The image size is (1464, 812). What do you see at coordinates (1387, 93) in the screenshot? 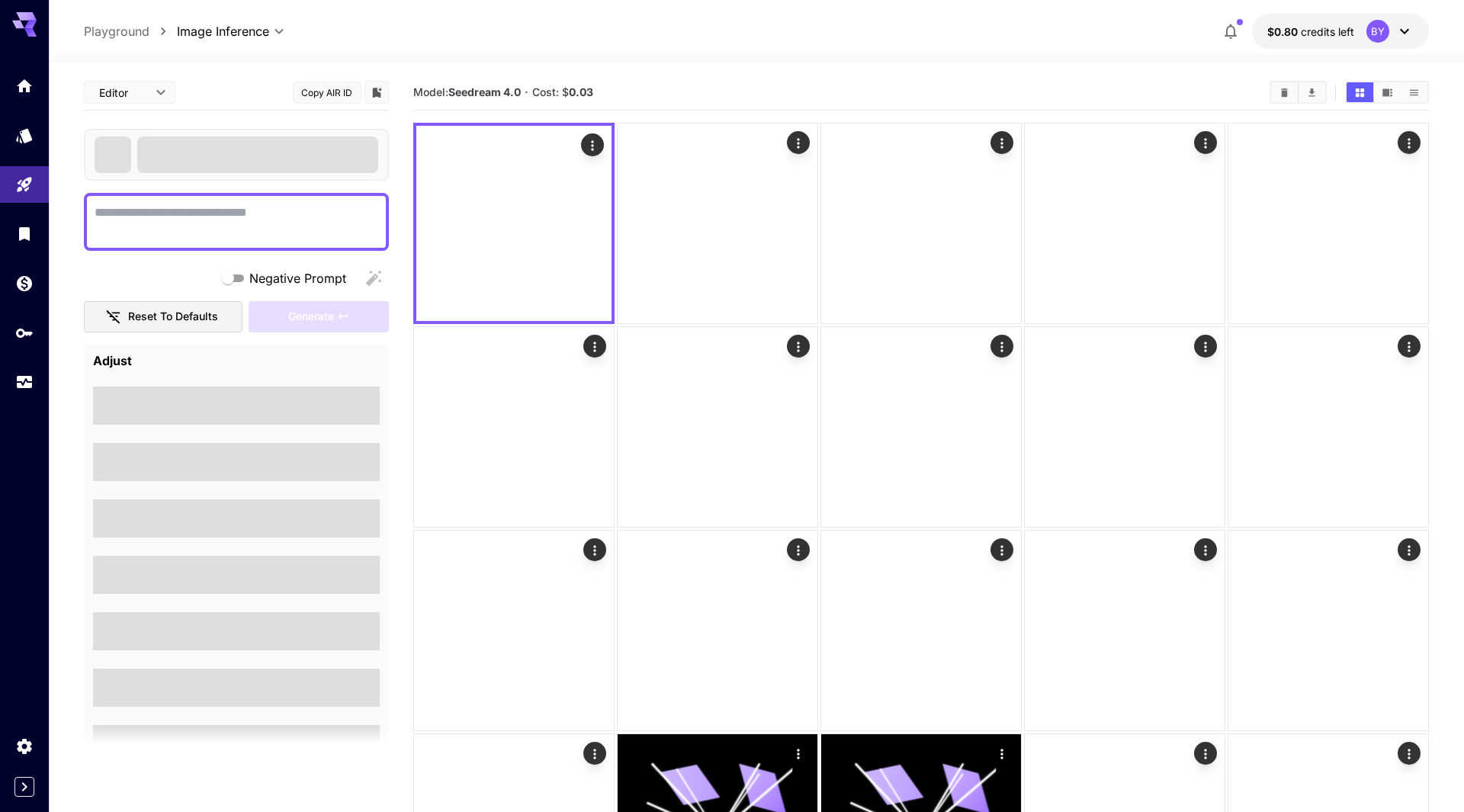
I see `div: Show media in grid viewShow media in video viewShow media in list view` at bounding box center [1387, 93].